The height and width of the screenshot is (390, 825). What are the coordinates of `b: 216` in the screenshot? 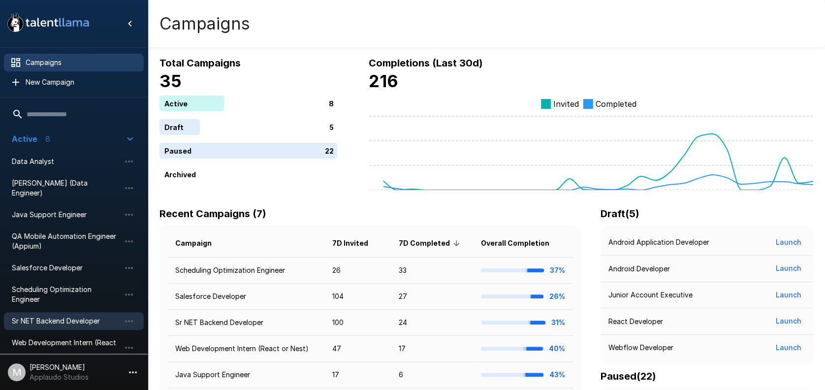 It's located at (384, 81).